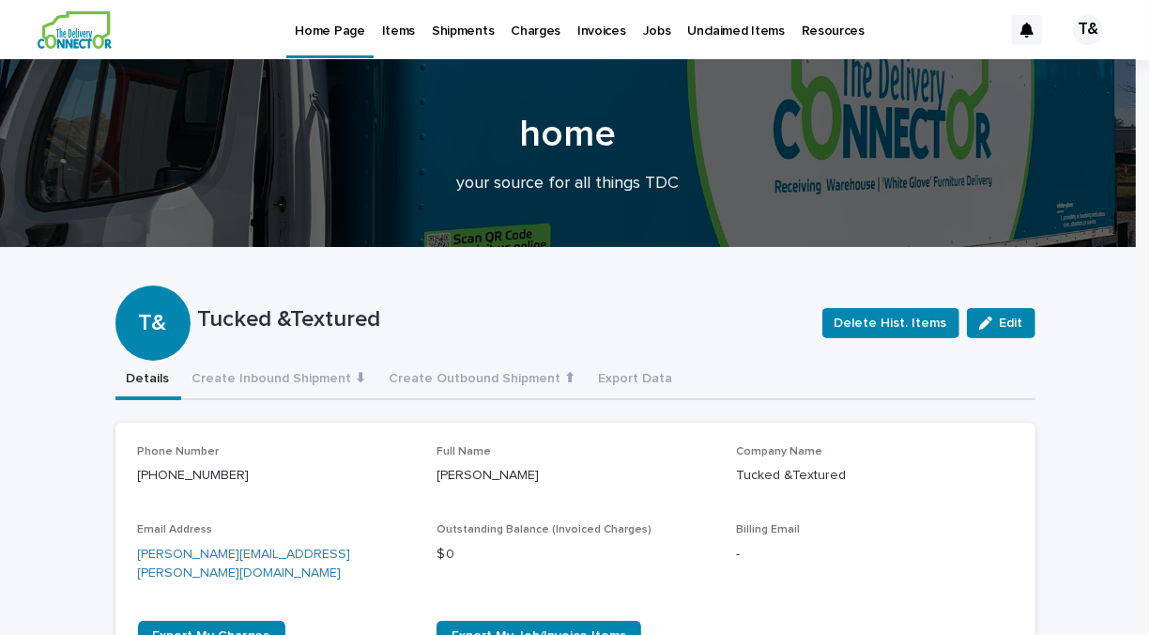 Image resolution: width=1150 pixels, height=635 pixels. Describe the element at coordinates (1011, 323) in the screenshot. I see `span: Edit` at that location.